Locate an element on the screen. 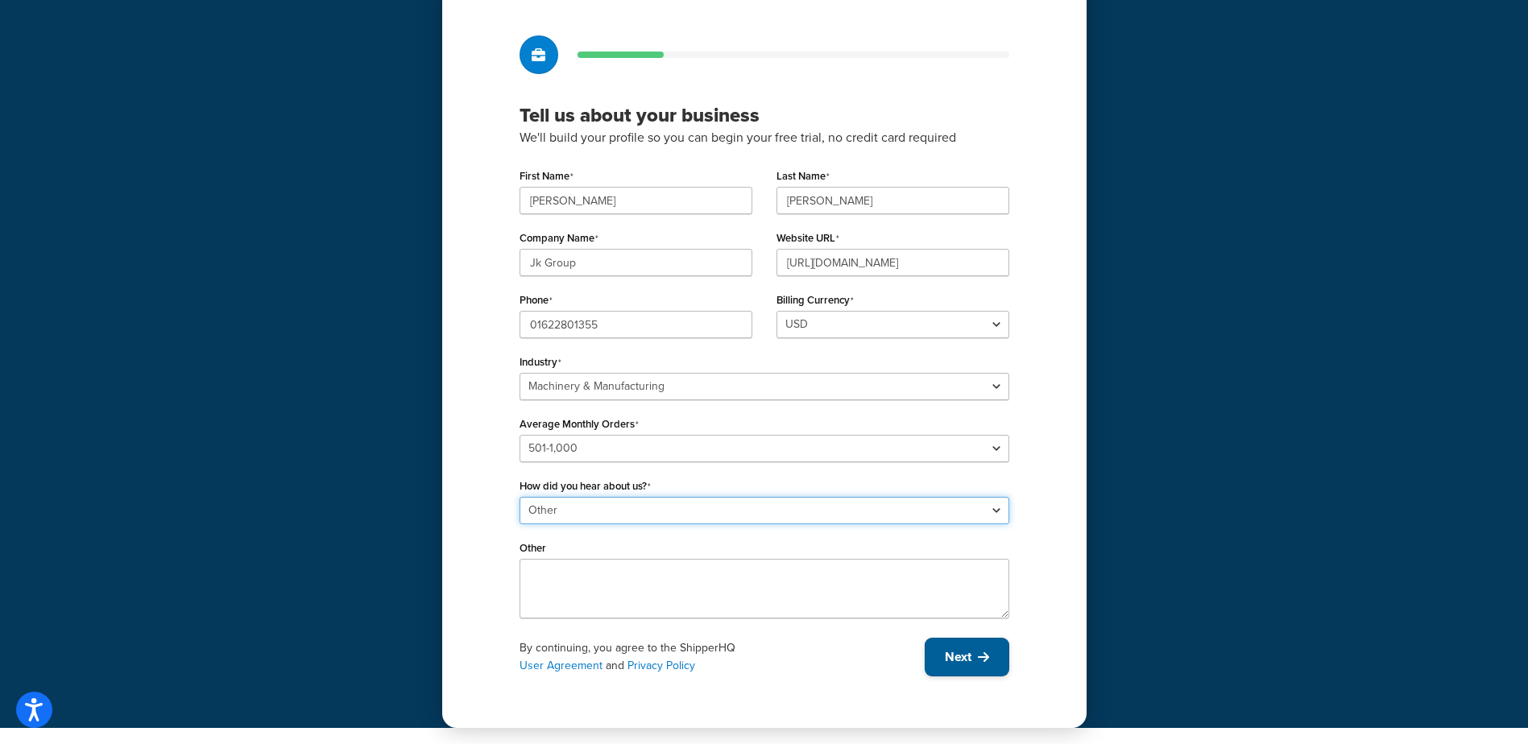 Image resolution: width=1528 pixels, height=744 pixels. a: Privacy Policy is located at coordinates (661, 665).